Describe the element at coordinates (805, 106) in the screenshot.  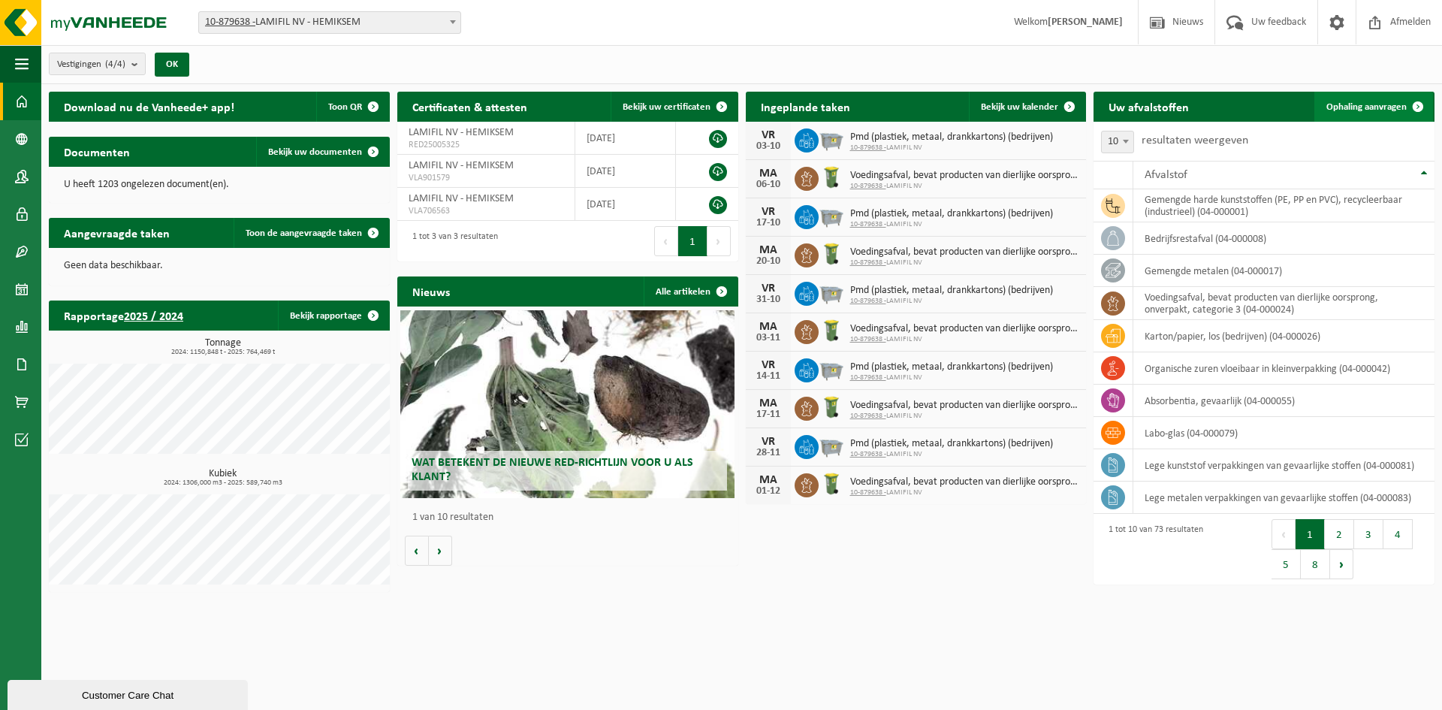
I see `h2: Ingeplande taken` at that location.